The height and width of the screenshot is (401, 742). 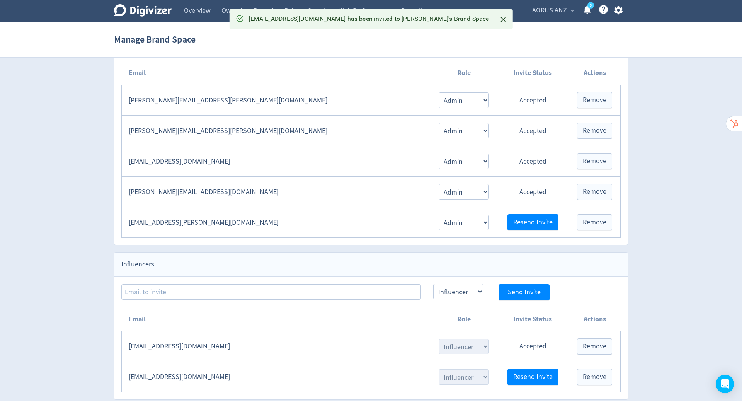 What do you see at coordinates (155, 39) in the screenshot?
I see `h1: Manage Brand Space` at bounding box center [155, 39].